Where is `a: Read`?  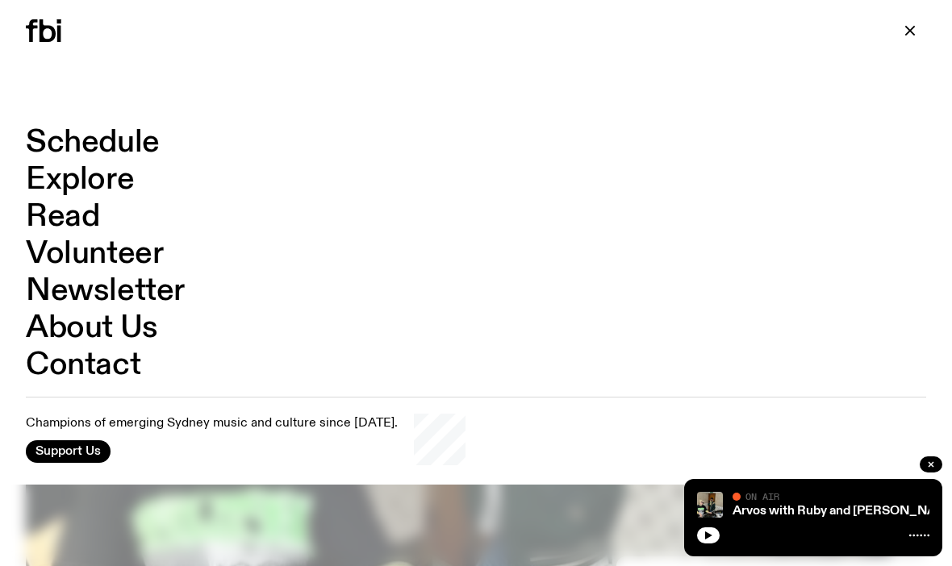 a: Read is located at coordinates (62, 217).